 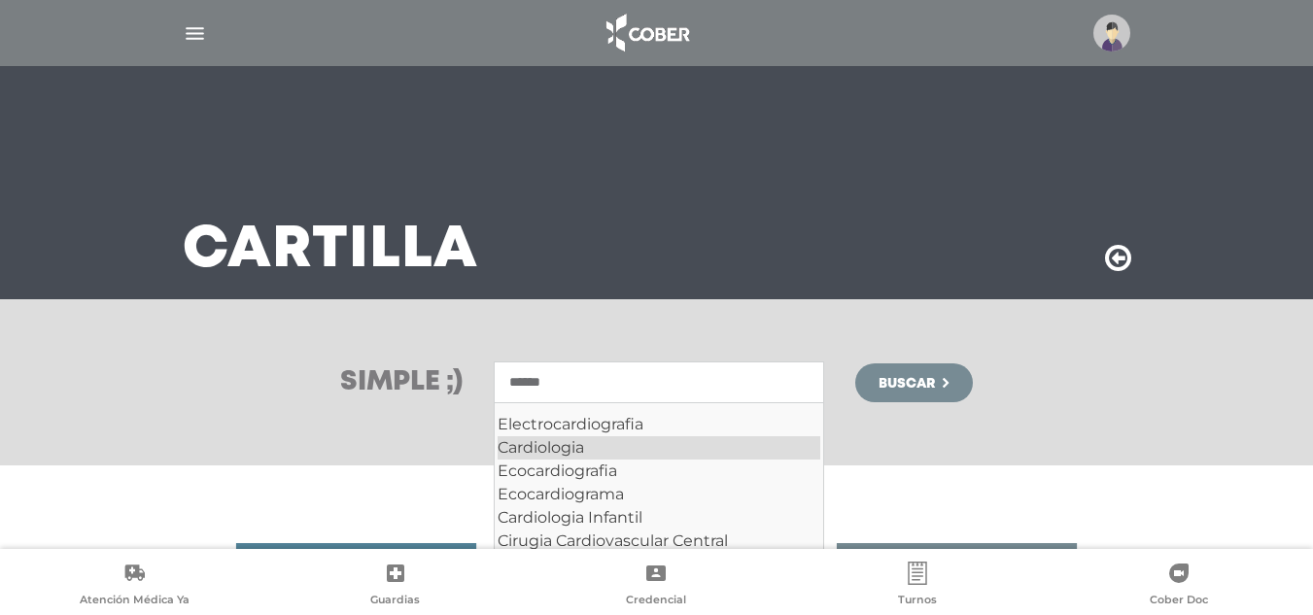 What do you see at coordinates (659, 448) in the screenshot?
I see `div: Cardiologia` at bounding box center [659, 448].